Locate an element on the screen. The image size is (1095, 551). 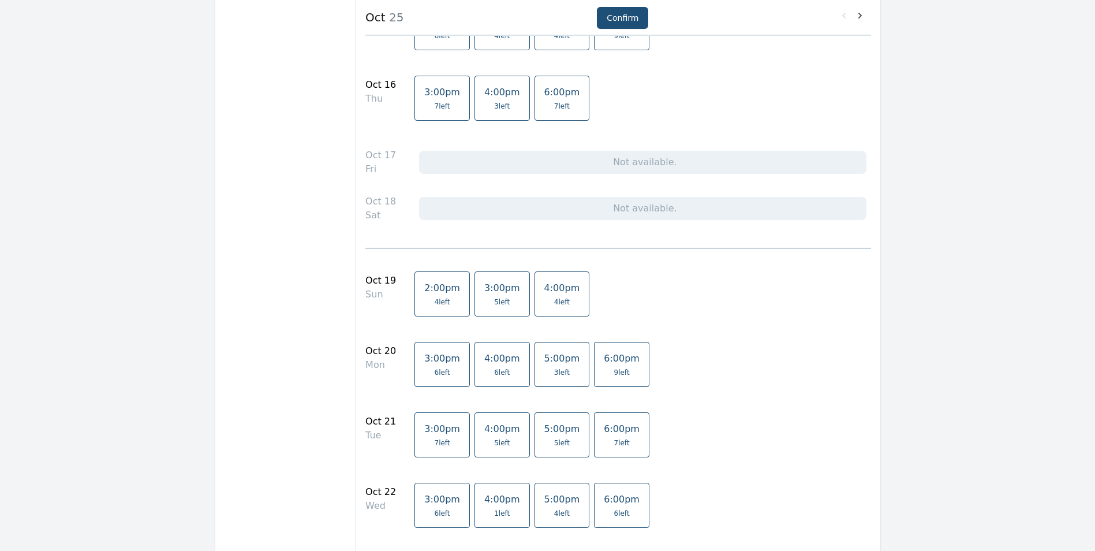
div: Tue is located at coordinates (380, 435).